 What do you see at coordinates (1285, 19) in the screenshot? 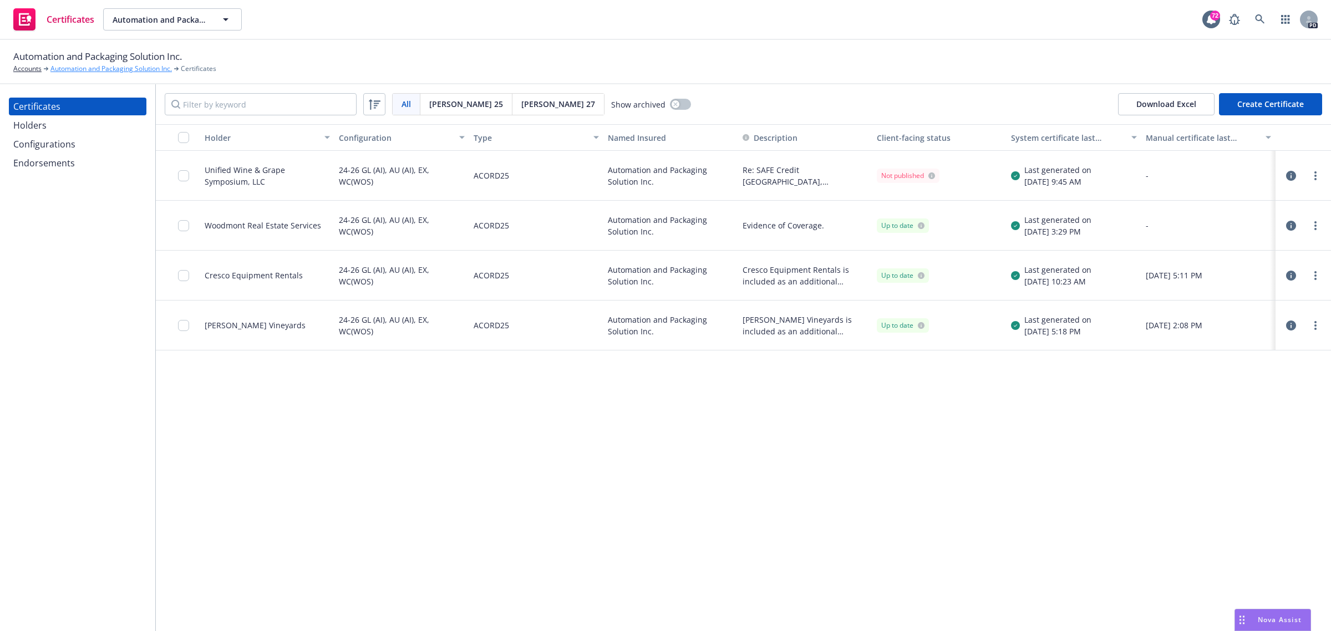
I see `a: Switch app` at bounding box center [1285, 19].